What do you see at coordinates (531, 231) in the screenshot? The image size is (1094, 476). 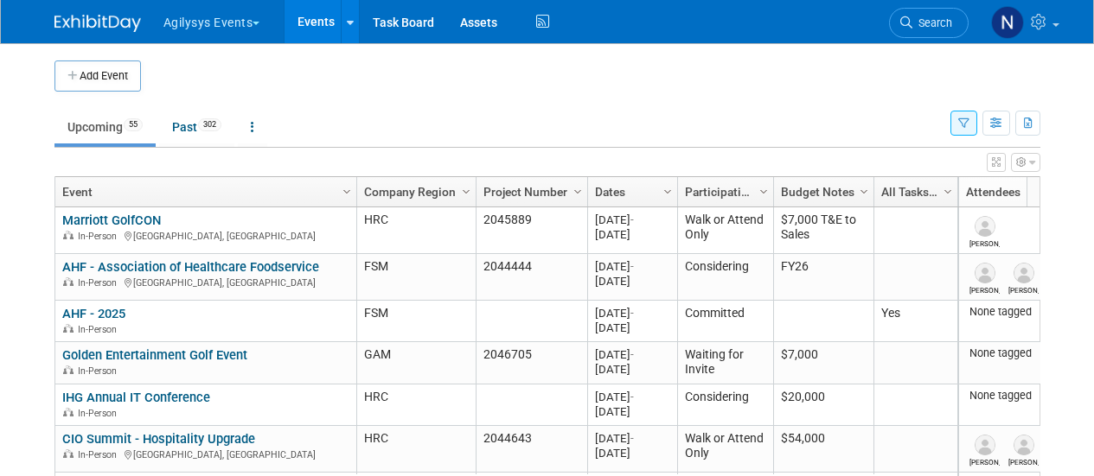 I see `td: 2045889` at bounding box center [531, 231].